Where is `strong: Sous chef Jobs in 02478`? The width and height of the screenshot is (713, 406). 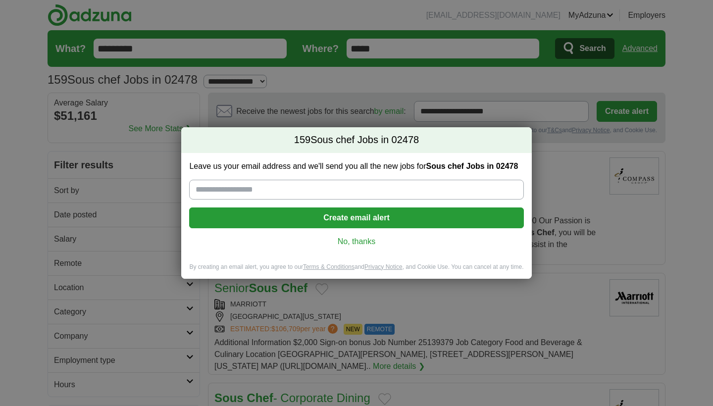
strong: Sous chef Jobs in 02478 is located at coordinates (472, 166).